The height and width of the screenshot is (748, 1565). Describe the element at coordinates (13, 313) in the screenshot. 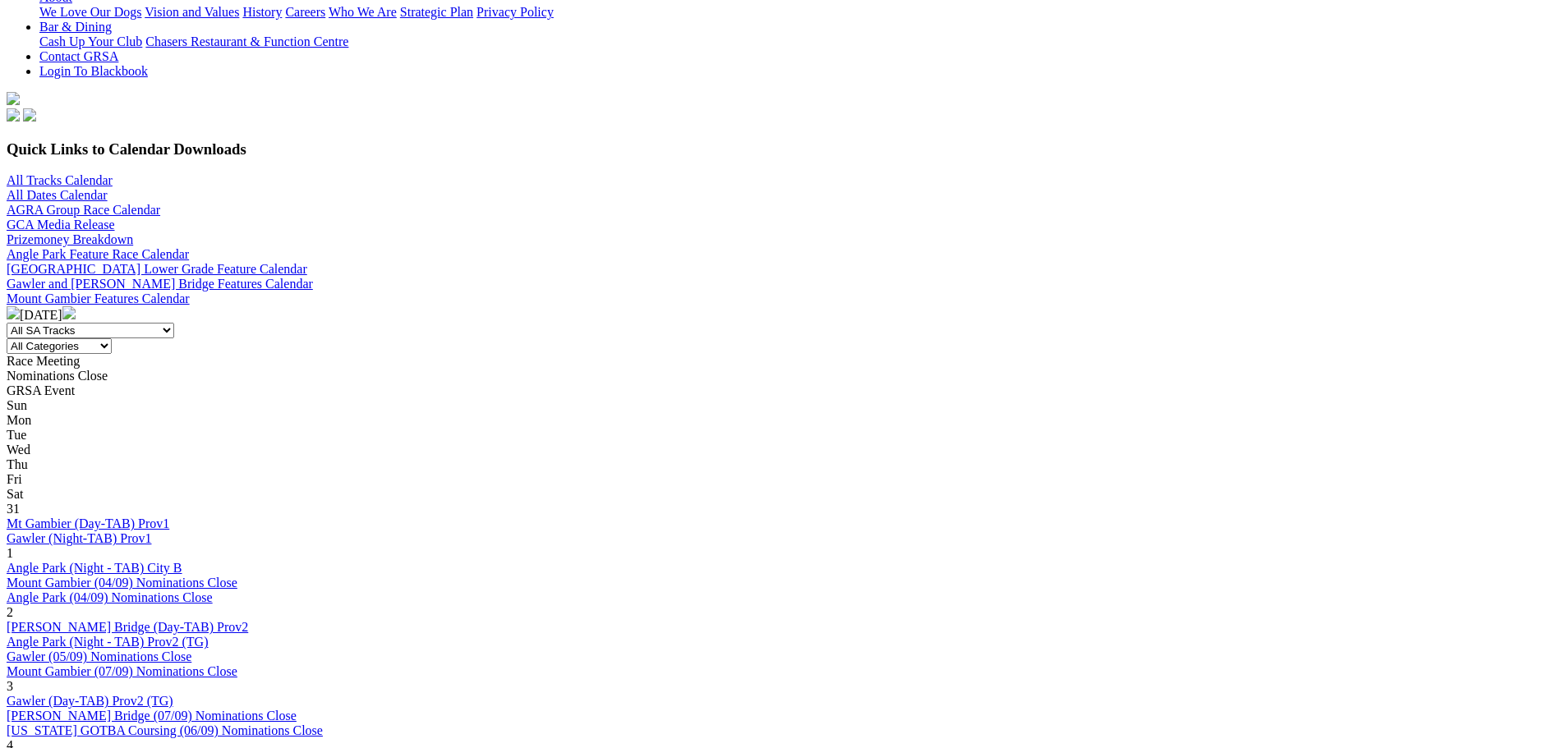

I see `img: chevron-left-pager-white.svg` at that location.